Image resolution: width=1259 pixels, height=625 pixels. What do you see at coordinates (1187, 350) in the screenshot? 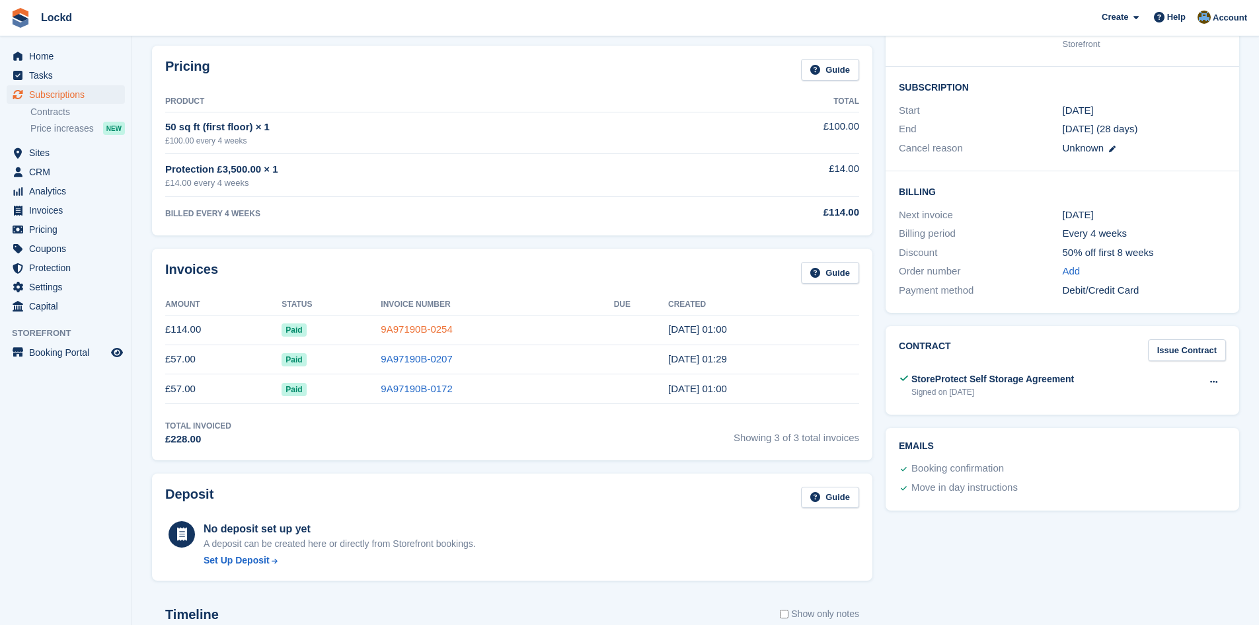
I see `a: Issue Contract` at bounding box center [1187, 350].